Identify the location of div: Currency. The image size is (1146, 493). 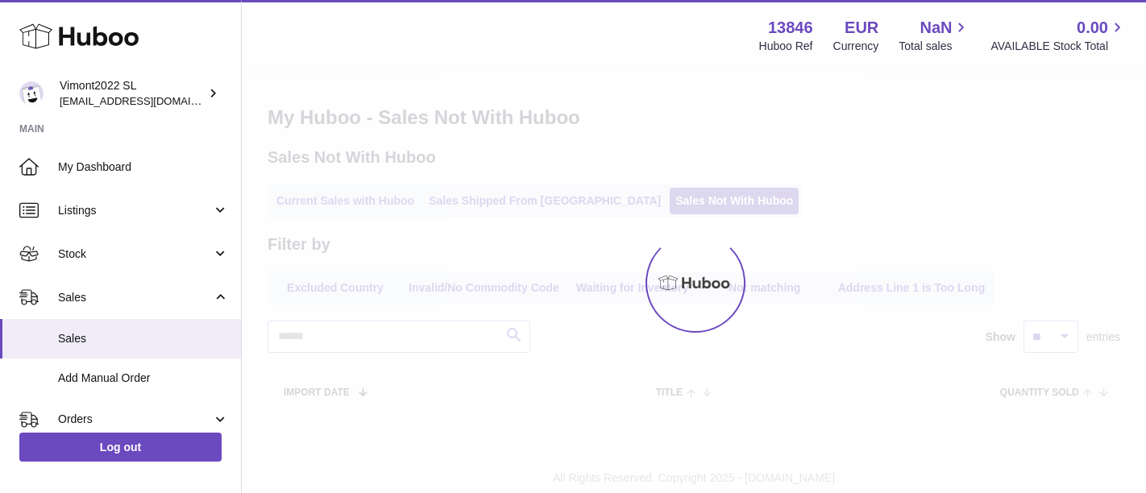
(856, 46).